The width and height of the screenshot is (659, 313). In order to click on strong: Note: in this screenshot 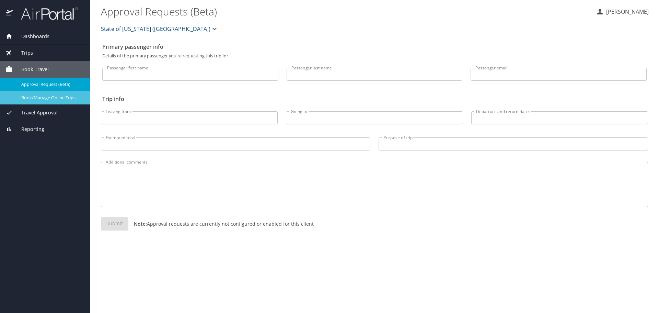, I will do `click(140, 223)`.